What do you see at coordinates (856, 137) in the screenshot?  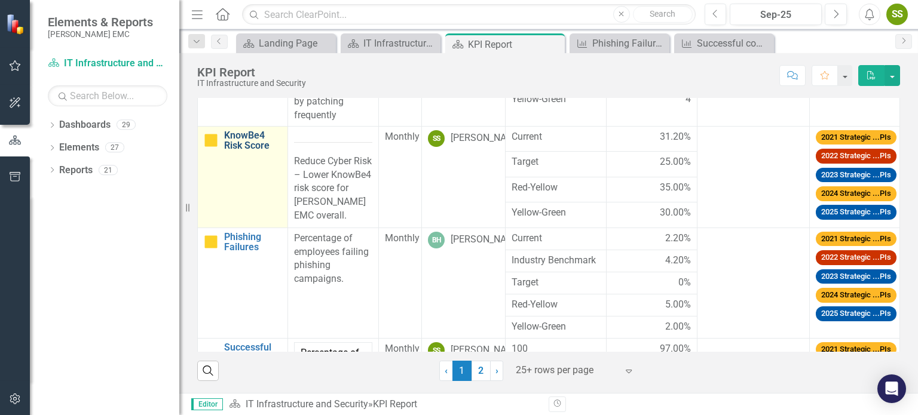 I see `span: 2021 Strategic ...PIs` at bounding box center [856, 137].